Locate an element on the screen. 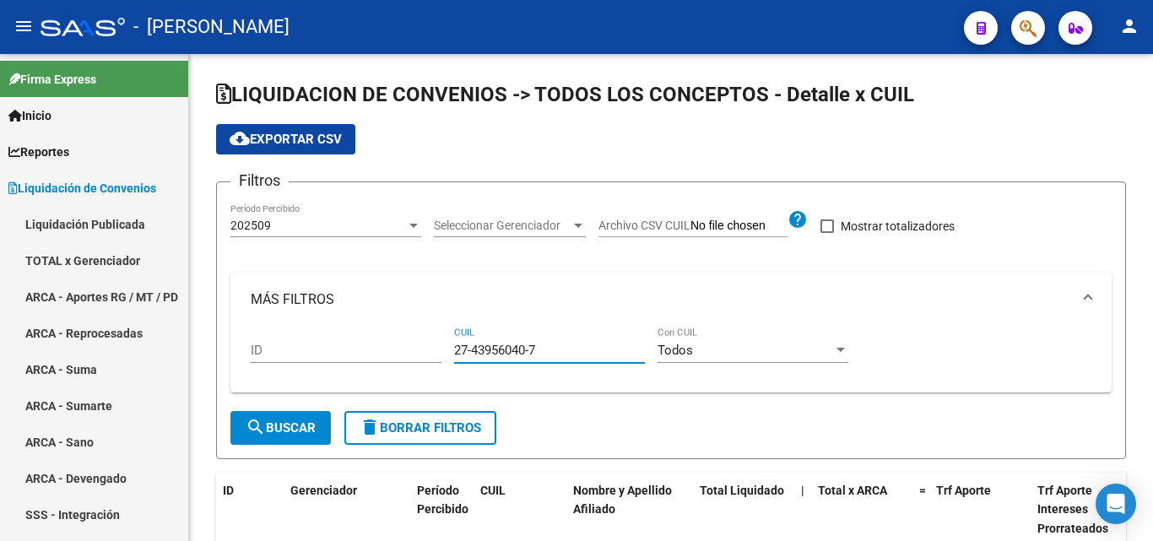  mat-panel-title: MÁS FILTROS is located at coordinates (661, 300).